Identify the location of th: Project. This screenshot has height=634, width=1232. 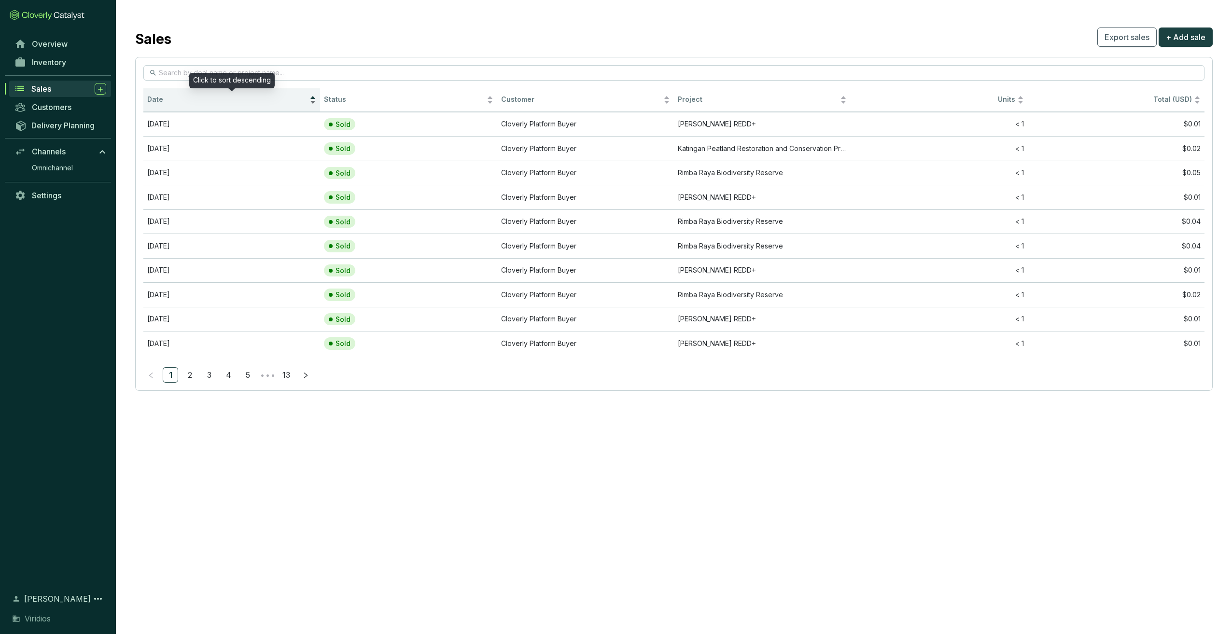
(762, 100).